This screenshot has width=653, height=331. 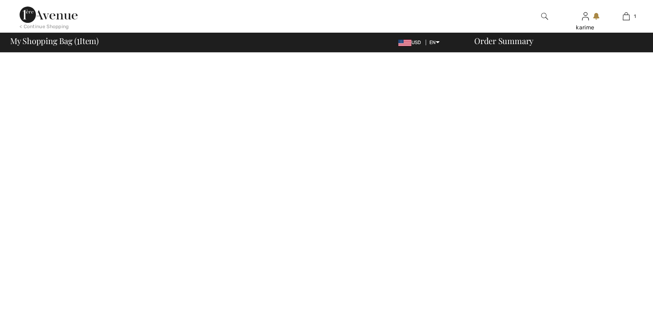 What do you see at coordinates (556, 41) in the screenshot?
I see `div: Order Summary` at bounding box center [556, 41].